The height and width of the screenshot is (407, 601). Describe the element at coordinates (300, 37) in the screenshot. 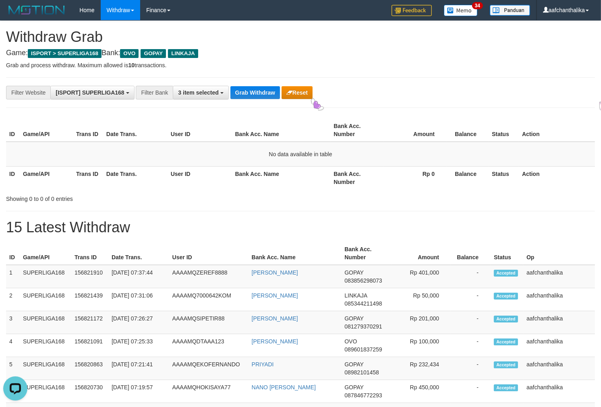

I see `h1: Withdraw Grab` at that location.